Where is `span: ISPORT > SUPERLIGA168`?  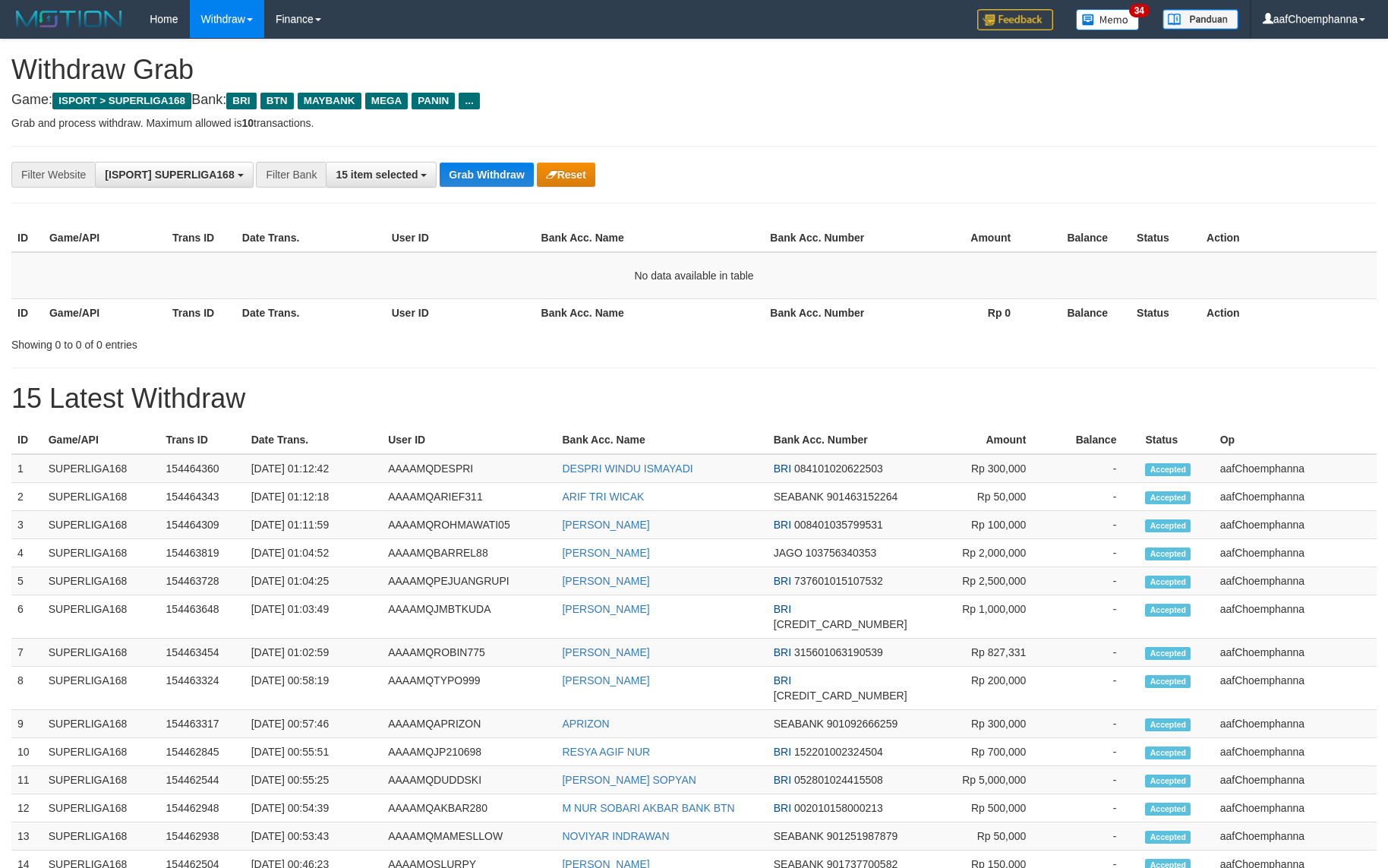 span: ISPORT > SUPERLIGA168 is located at coordinates (122, 101).